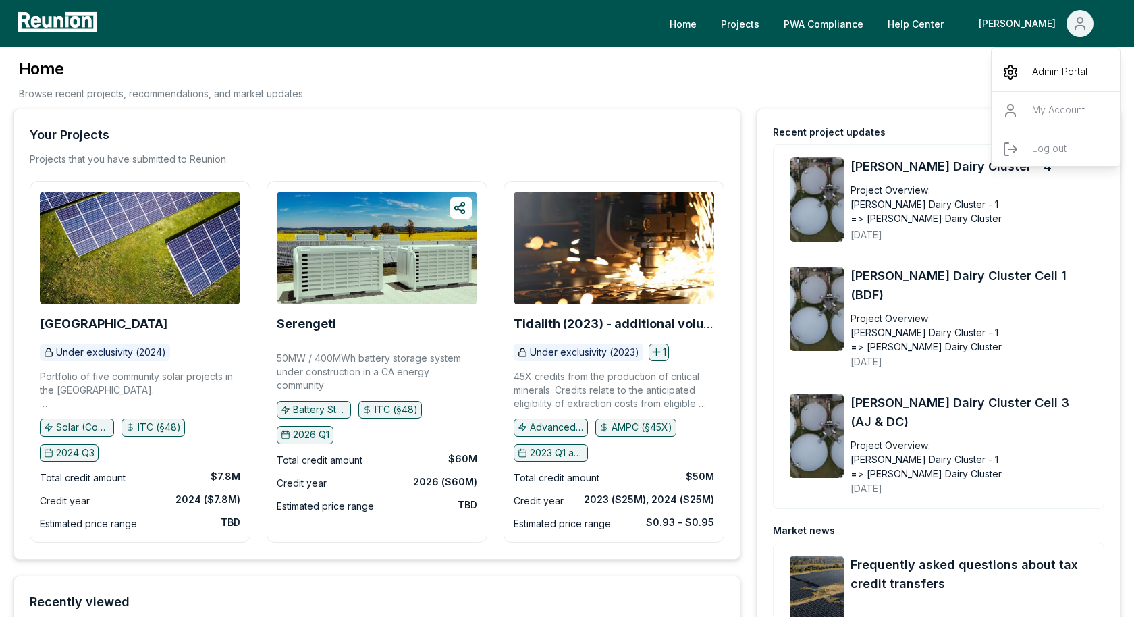 This screenshot has width=1134, height=617. What do you see at coordinates (829, 132) in the screenshot?
I see `div: Recent project updates` at bounding box center [829, 132].